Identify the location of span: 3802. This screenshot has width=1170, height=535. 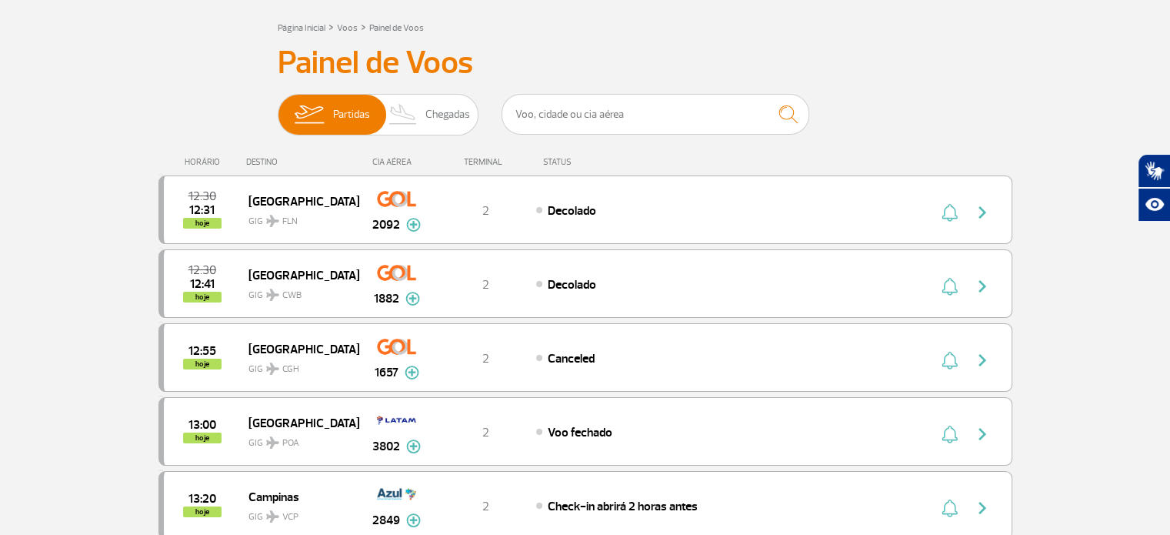
(386, 446).